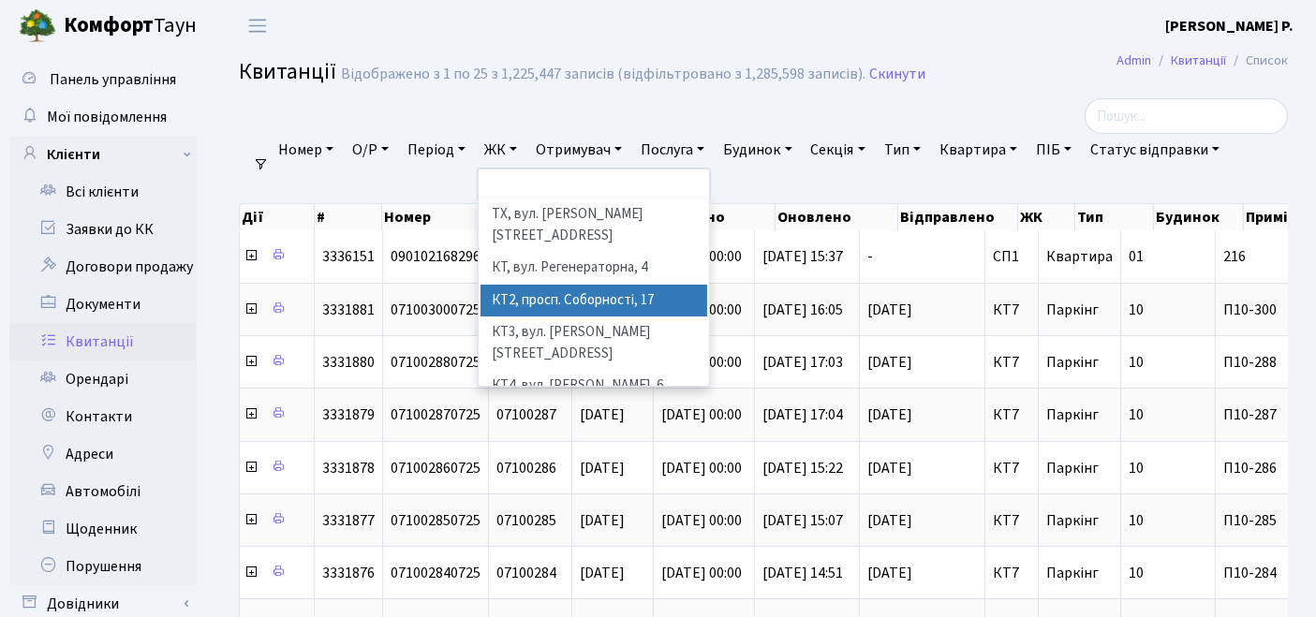  I want to click on span: 07100285, so click(526, 521).